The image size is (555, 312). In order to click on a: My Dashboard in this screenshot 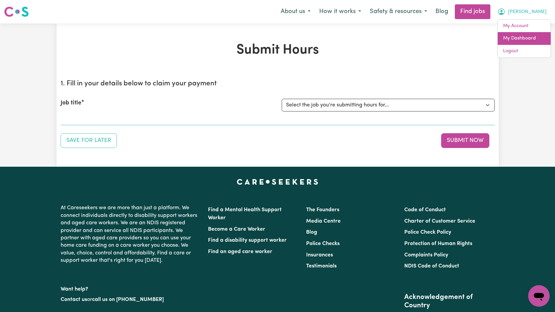, I will do `click(524, 39)`.